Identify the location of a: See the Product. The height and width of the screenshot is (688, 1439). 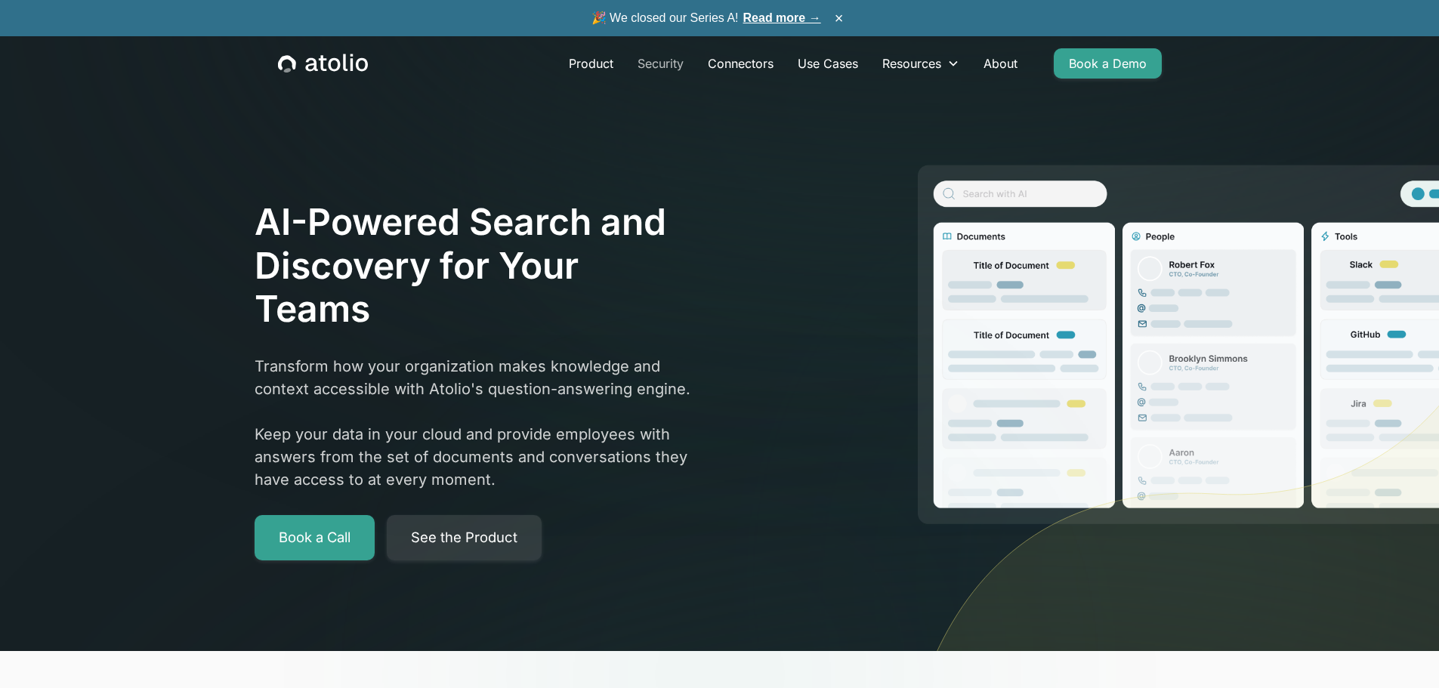
(464, 538).